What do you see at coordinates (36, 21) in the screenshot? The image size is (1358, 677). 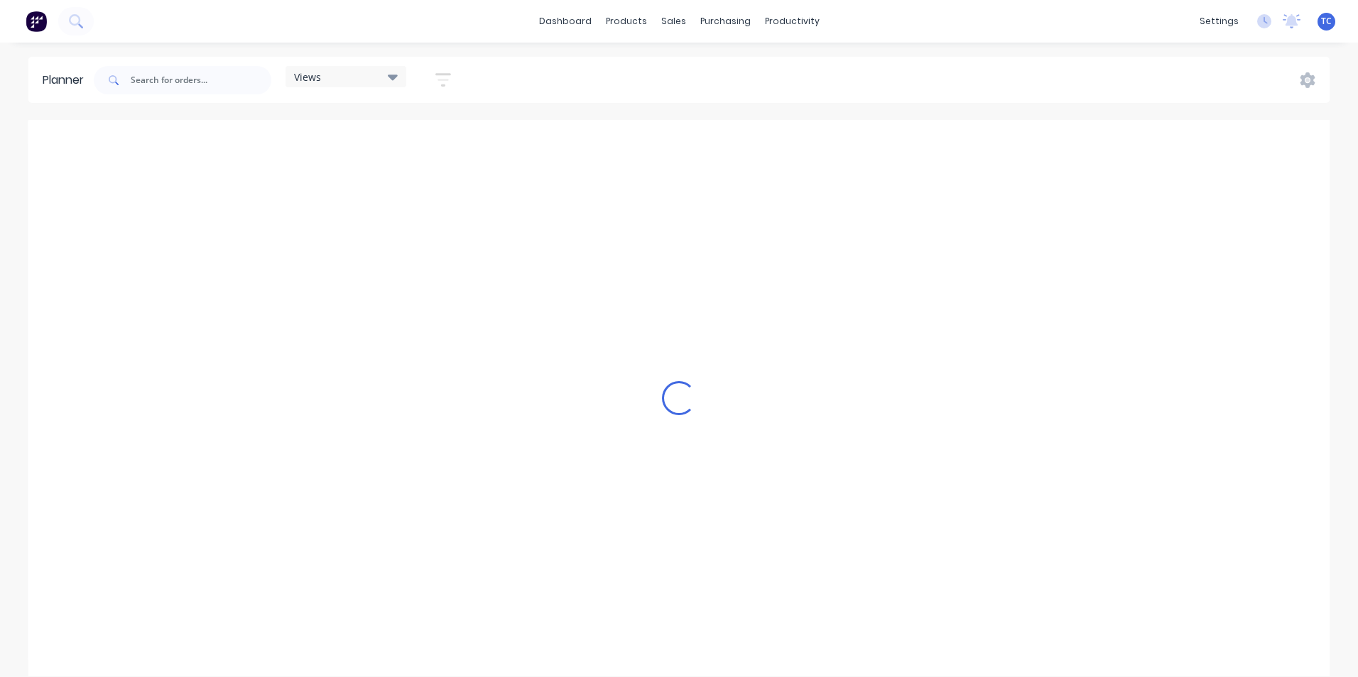 I see `img: Factory` at bounding box center [36, 21].